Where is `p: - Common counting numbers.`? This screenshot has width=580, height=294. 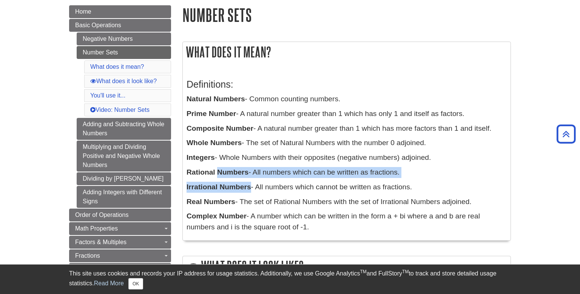 p: - Common counting numbers. is located at coordinates (347, 99).